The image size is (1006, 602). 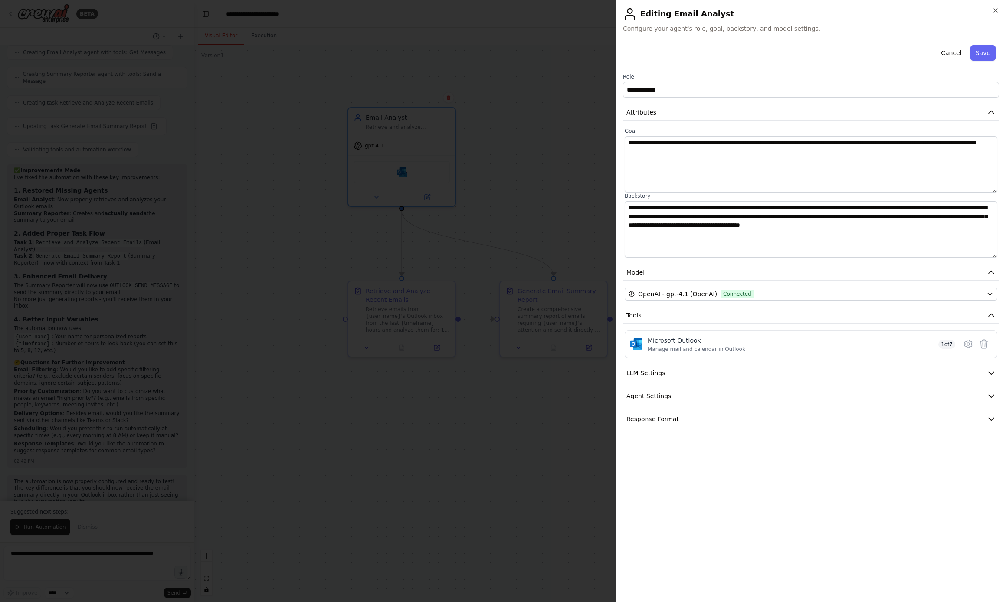 I want to click on button: Agent Settings, so click(x=811, y=396).